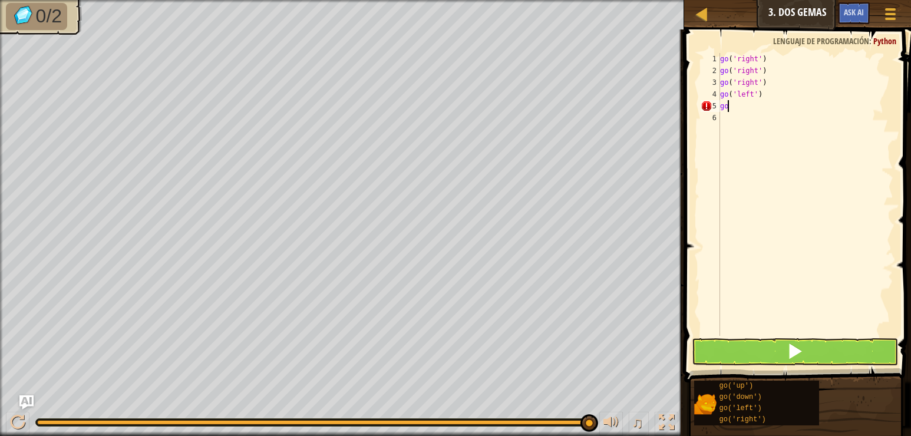  What do you see at coordinates (37, 16) in the screenshot?
I see `li: Recoge las gemas.` at bounding box center [37, 16].